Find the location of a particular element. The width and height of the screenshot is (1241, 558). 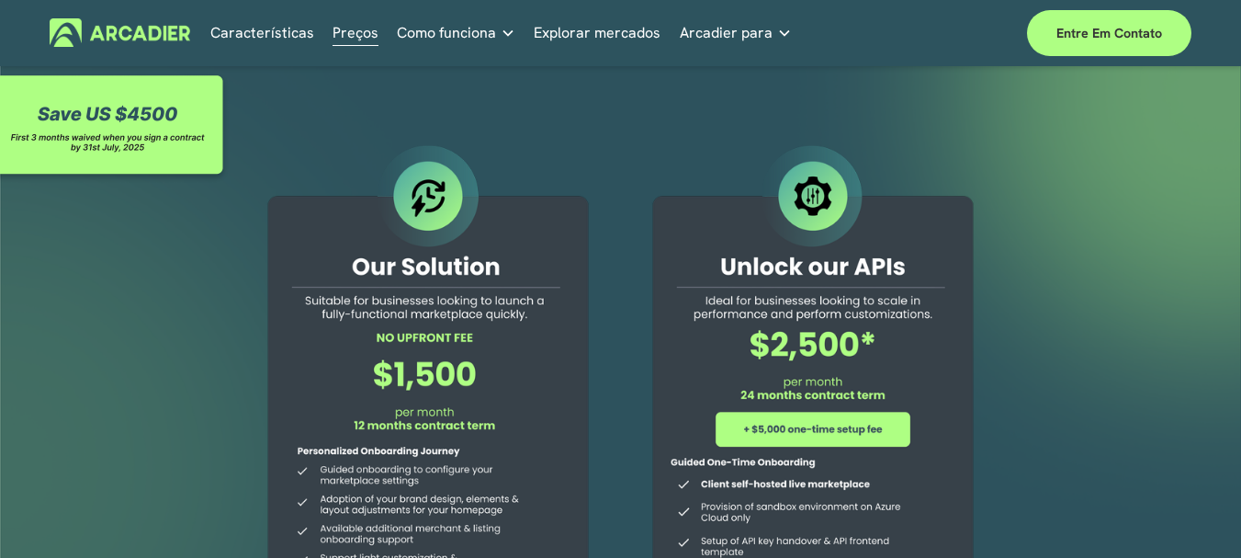

font: Características is located at coordinates (262, 32).